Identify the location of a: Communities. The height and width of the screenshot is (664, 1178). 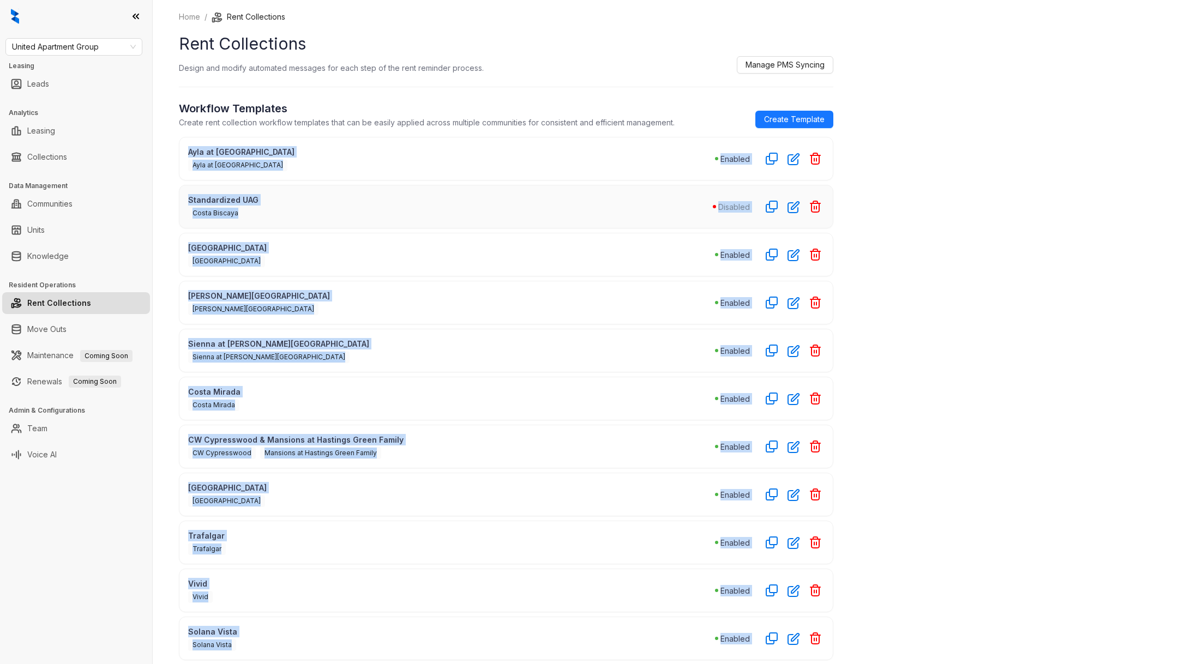
(50, 204).